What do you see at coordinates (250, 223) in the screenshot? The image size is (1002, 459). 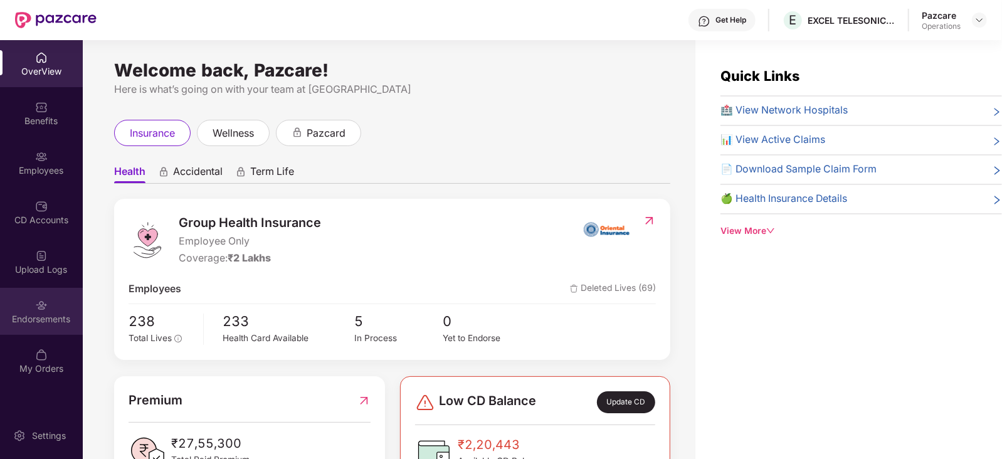 I see `span: Group Health Insurance` at bounding box center [250, 223].